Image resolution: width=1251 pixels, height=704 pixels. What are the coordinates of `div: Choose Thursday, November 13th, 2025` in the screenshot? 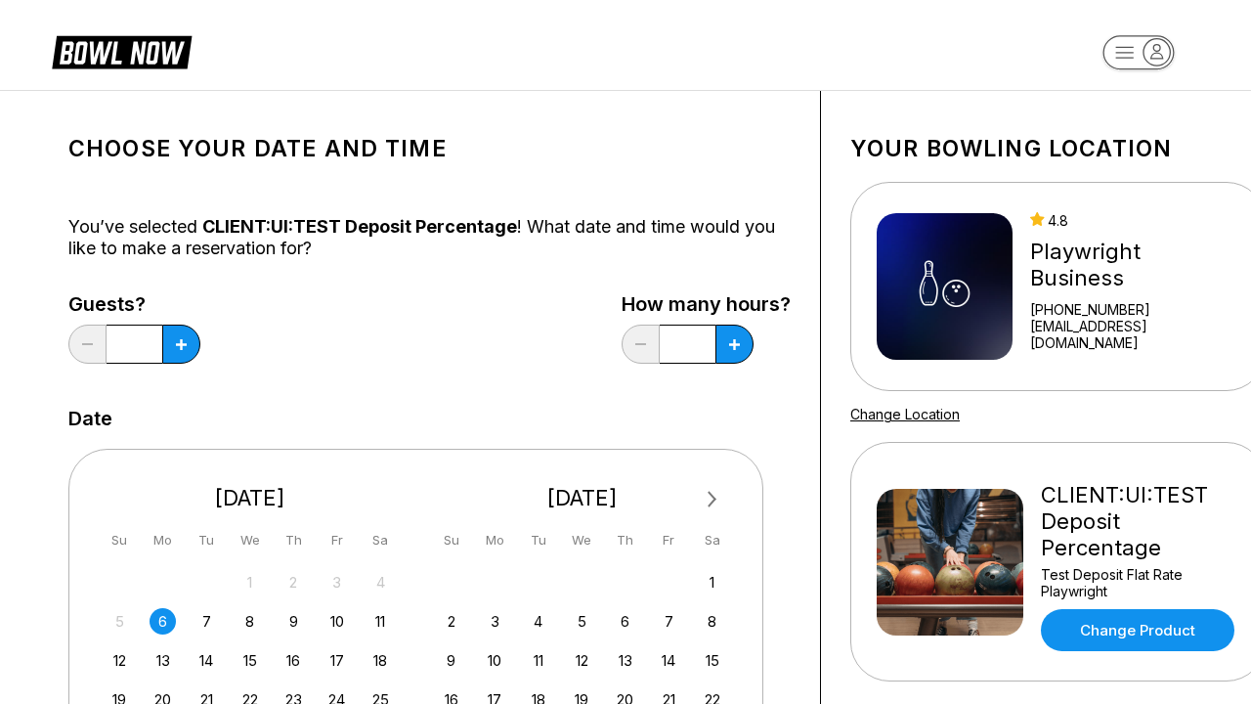 It's located at (625, 660).